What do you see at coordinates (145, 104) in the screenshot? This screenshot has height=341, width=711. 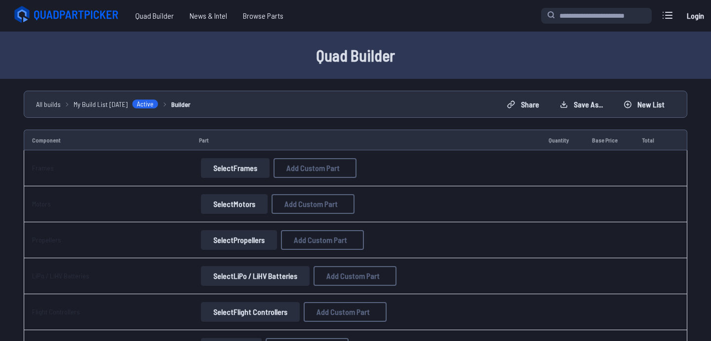 I see `span: Active` at bounding box center [145, 104].